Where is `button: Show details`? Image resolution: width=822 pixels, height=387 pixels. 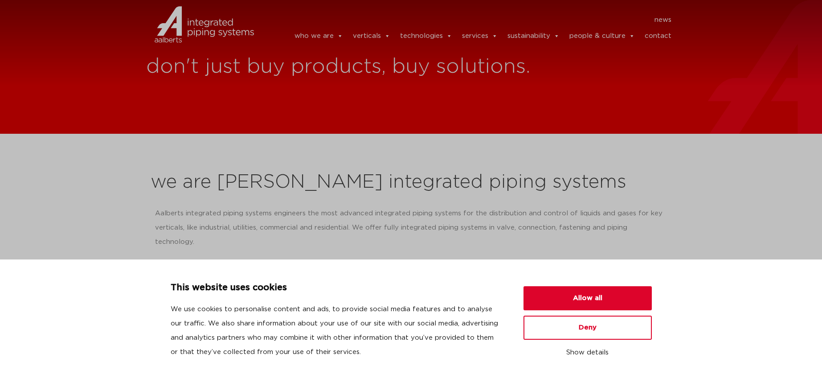
button: Show details is located at coordinates (587, 352).